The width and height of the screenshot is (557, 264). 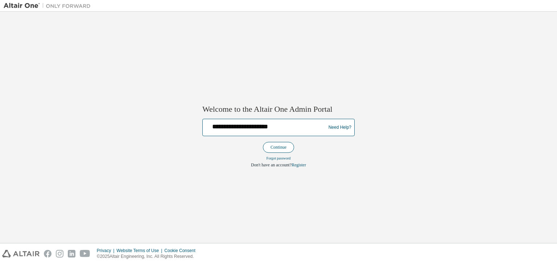 I want to click on img: Altair One, so click(x=49, y=6).